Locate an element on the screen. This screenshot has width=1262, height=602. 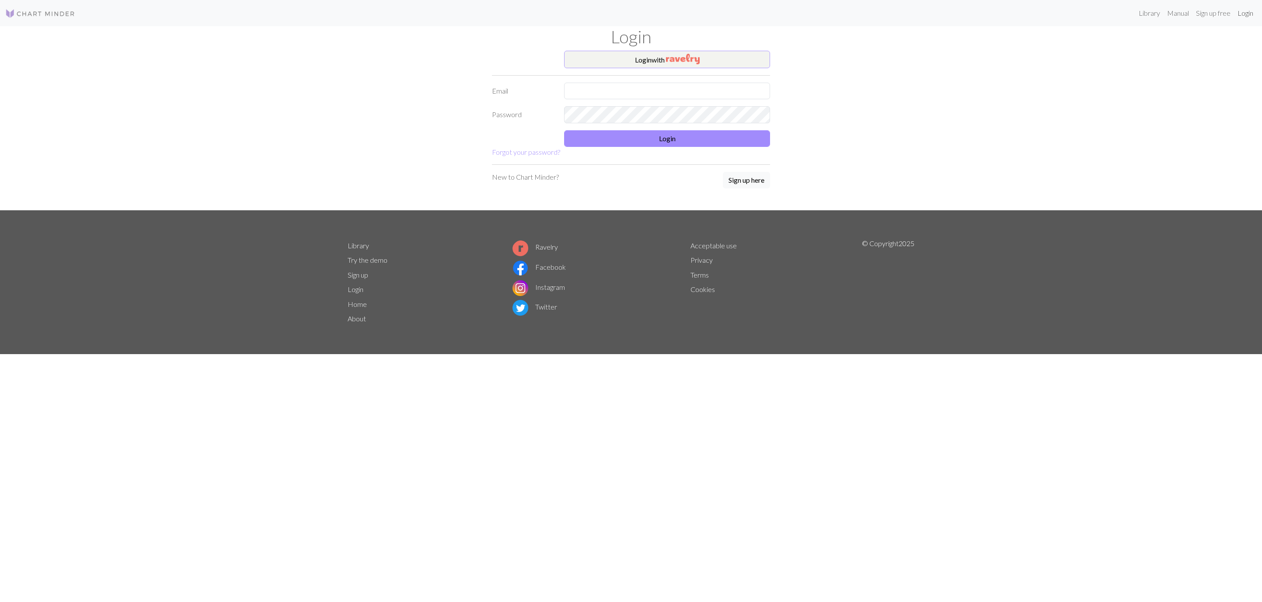
a: Forgot your password? is located at coordinates (526, 152).